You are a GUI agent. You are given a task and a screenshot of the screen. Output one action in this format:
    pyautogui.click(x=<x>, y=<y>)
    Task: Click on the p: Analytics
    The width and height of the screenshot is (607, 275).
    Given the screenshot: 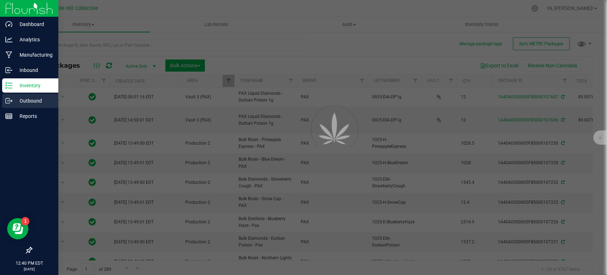 What is the action you would take?
    pyautogui.click(x=34, y=39)
    